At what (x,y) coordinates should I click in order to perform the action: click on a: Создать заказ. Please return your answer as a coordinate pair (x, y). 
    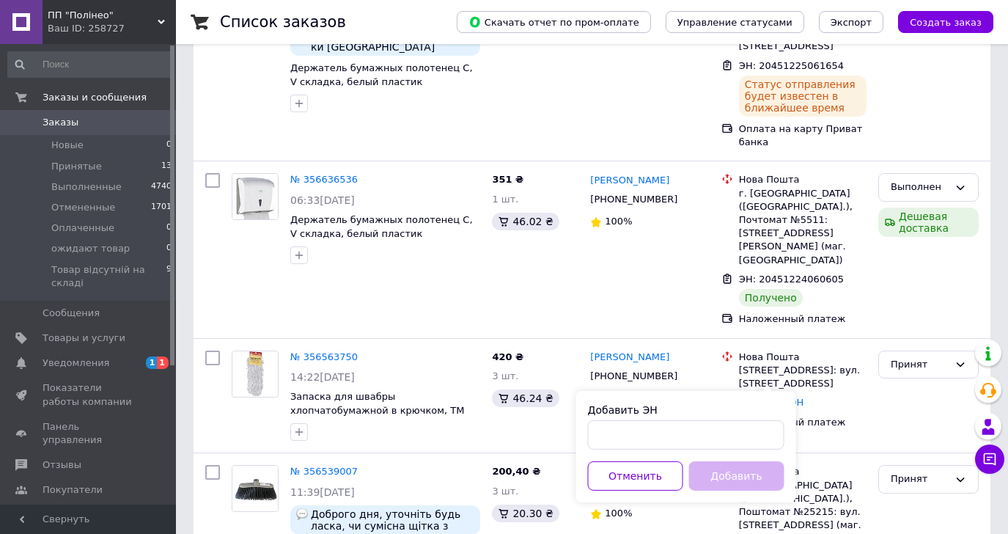
    Looking at the image, I should click on (938, 21).